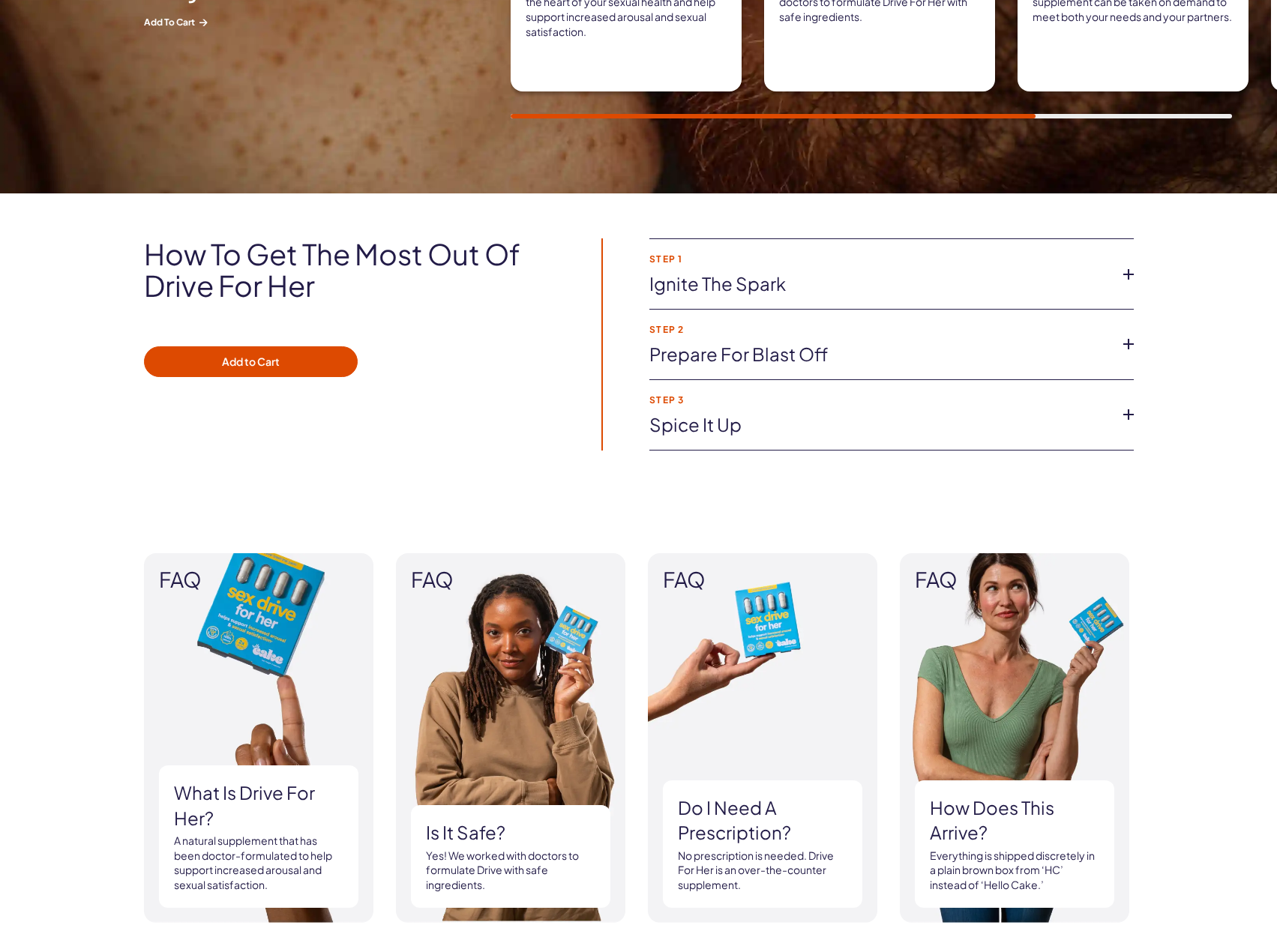  I want to click on h3: Do I need a prescription?, so click(763, 820).